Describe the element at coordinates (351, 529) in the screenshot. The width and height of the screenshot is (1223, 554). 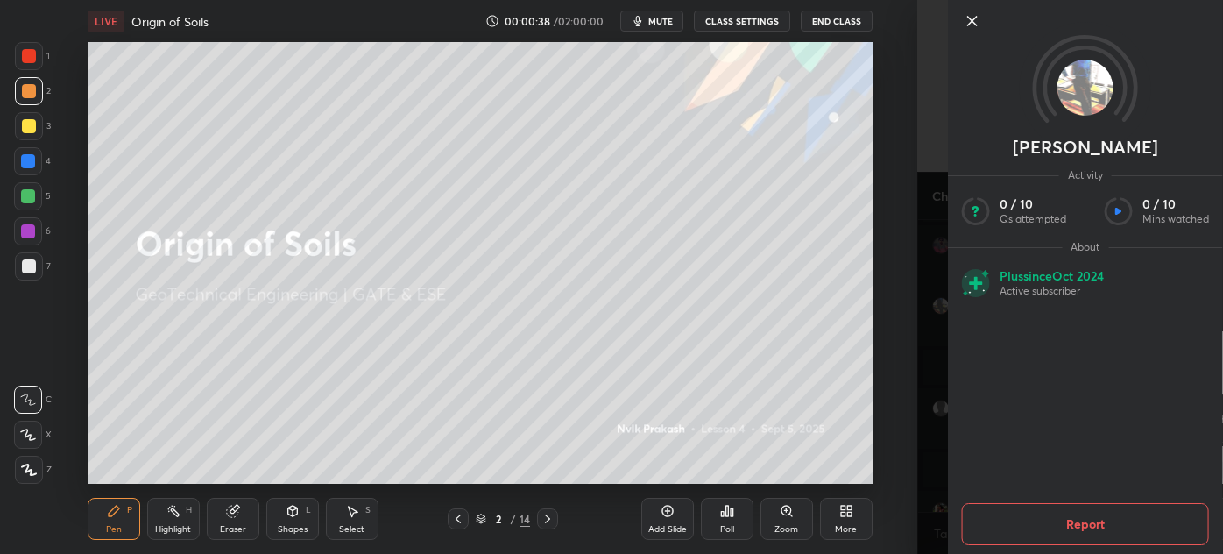
I see `div: Select` at that location.